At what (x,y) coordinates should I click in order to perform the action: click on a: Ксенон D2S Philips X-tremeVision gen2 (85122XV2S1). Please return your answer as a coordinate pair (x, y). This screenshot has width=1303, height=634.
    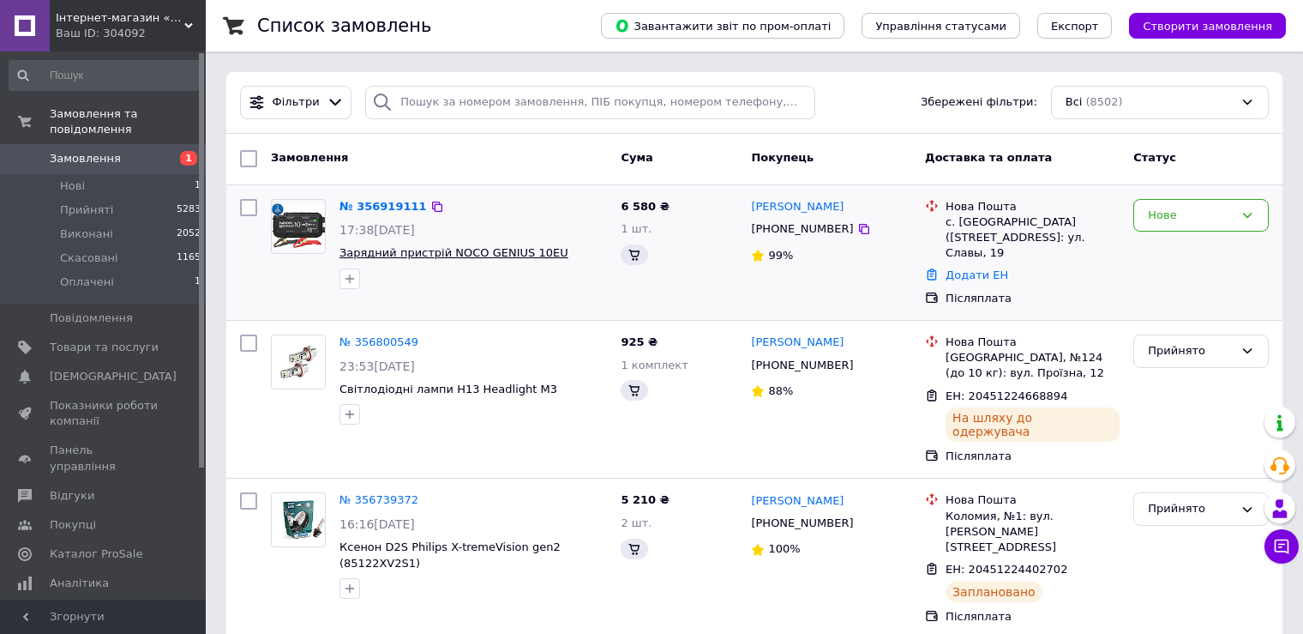
    Looking at the image, I should click on (450, 555).